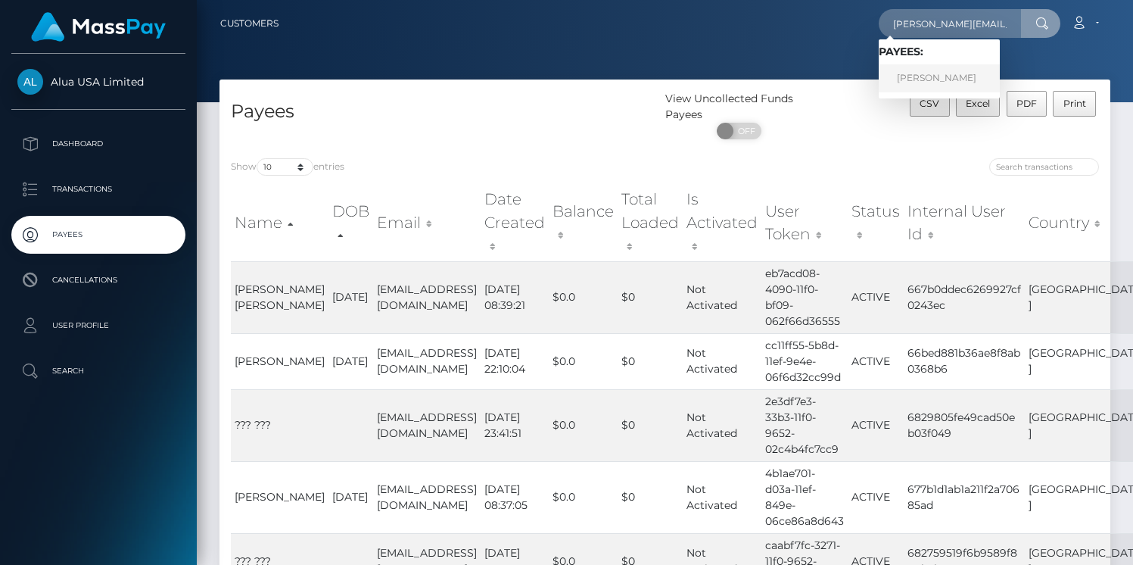 The image size is (1133, 565). Describe the element at coordinates (876, 222) in the screenshot. I see `th: Status: activate to sort column ascending` at that location.